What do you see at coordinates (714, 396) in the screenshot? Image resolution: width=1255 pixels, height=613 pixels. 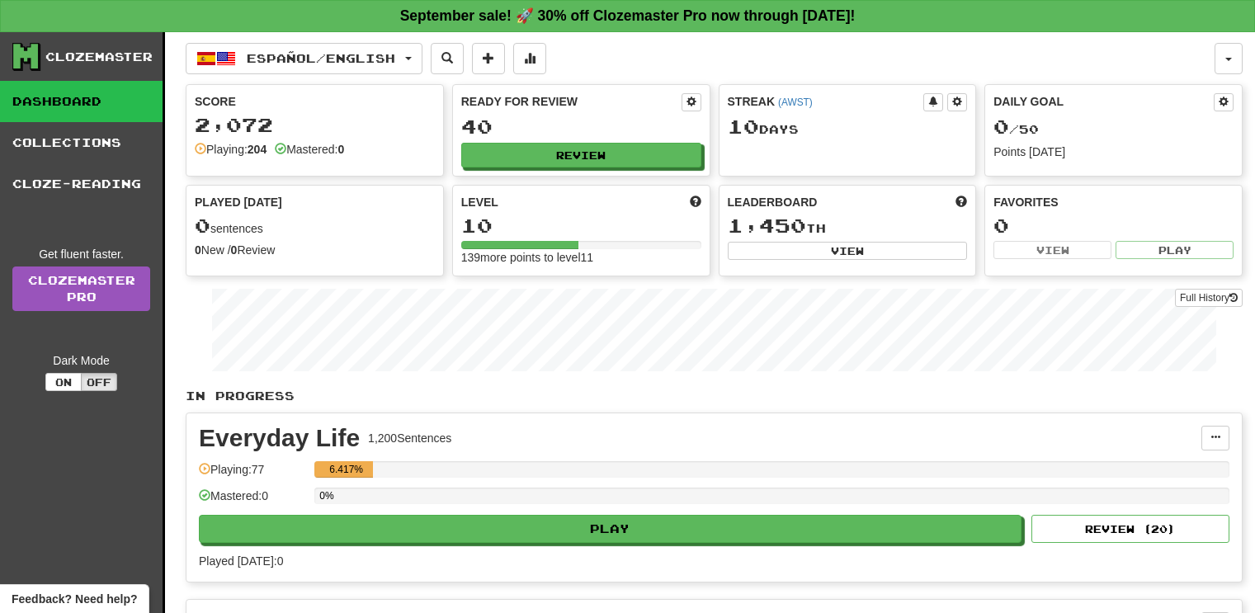 I see `p: In Progress` at bounding box center [714, 396].